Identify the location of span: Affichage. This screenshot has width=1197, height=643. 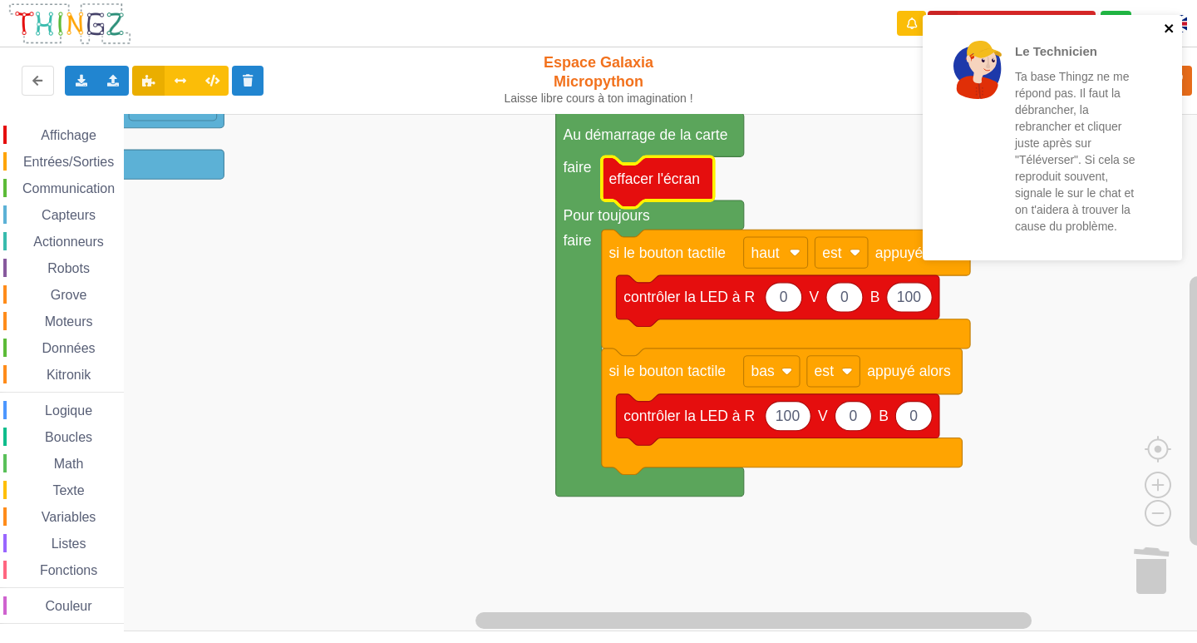
(68, 135).